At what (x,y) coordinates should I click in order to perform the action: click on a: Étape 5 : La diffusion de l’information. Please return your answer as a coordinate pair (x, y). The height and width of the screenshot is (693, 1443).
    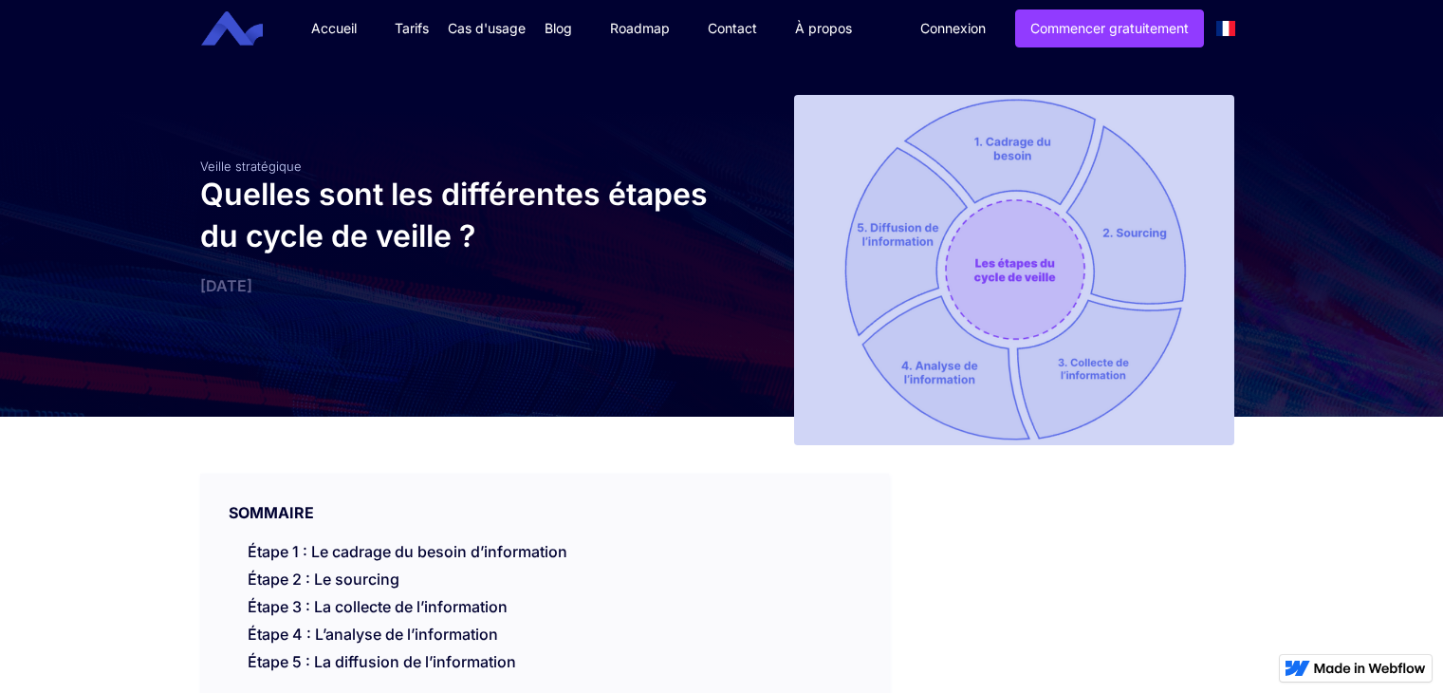
    Looking at the image, I should click on (381, 661).